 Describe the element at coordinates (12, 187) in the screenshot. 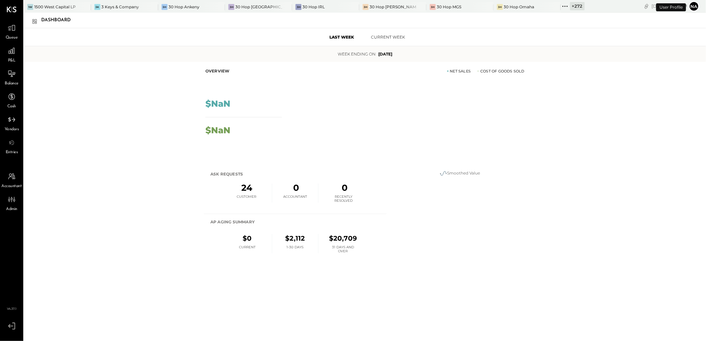

I see `span: Accountant` at that location.